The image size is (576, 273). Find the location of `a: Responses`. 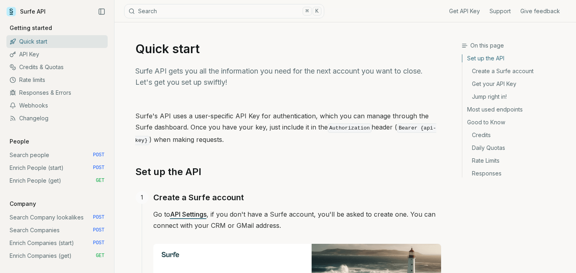

a: Responses is located at coordinates (516, 172).